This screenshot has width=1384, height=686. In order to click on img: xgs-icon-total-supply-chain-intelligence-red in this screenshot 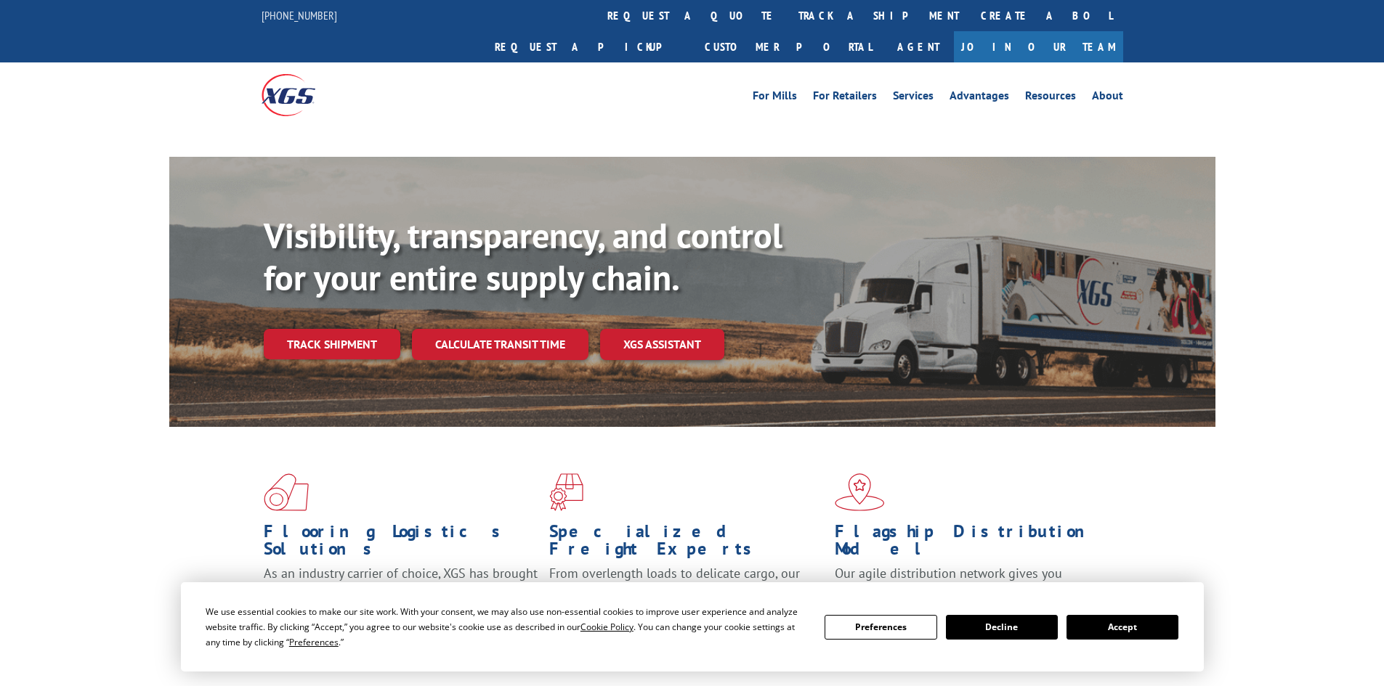, I will do `click(286, 492)`.